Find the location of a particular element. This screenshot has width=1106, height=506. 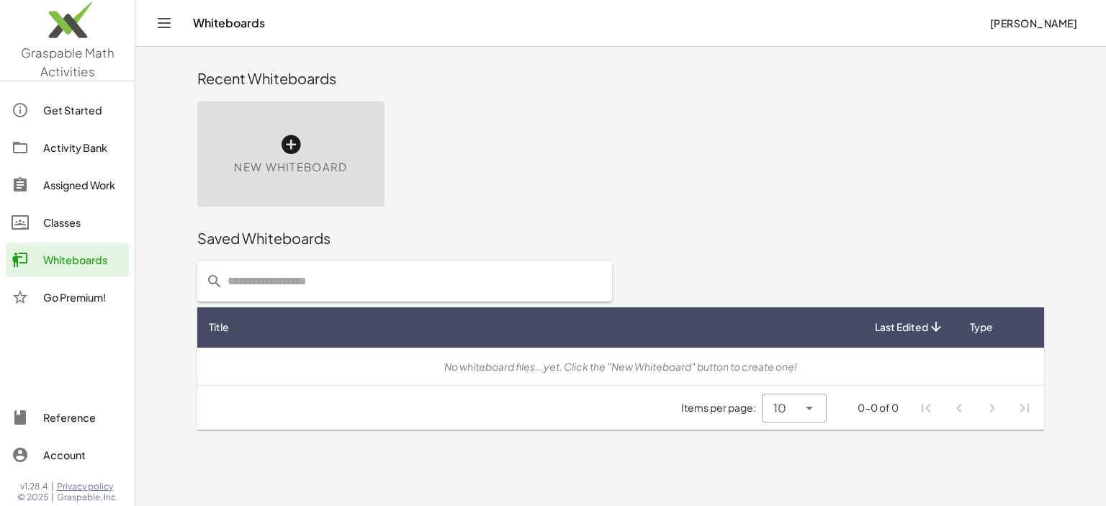

a: Privacy policy is located at coordinates (87, 487).